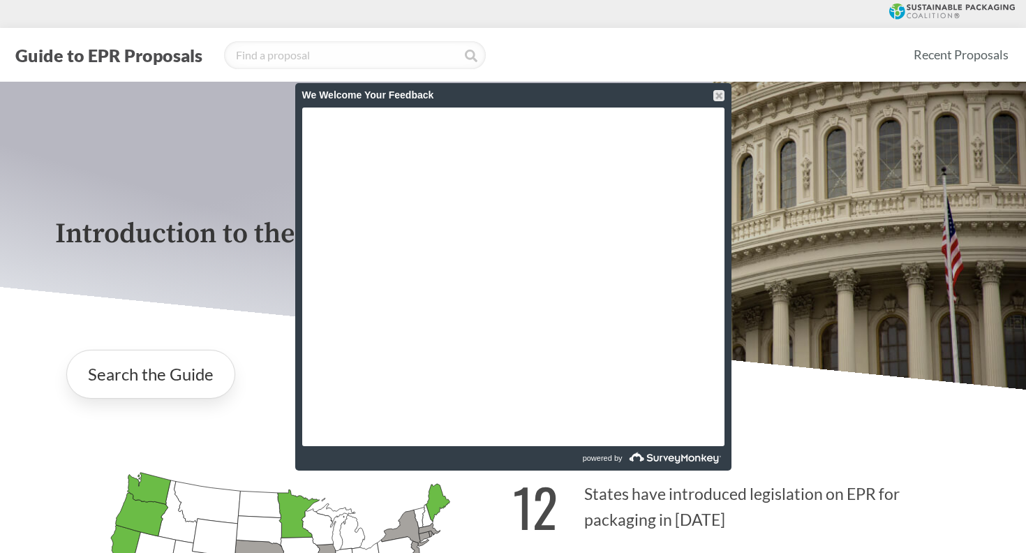  I want to click on p: Introduction to the Guide for EPR Proposals, so click(513, 234).